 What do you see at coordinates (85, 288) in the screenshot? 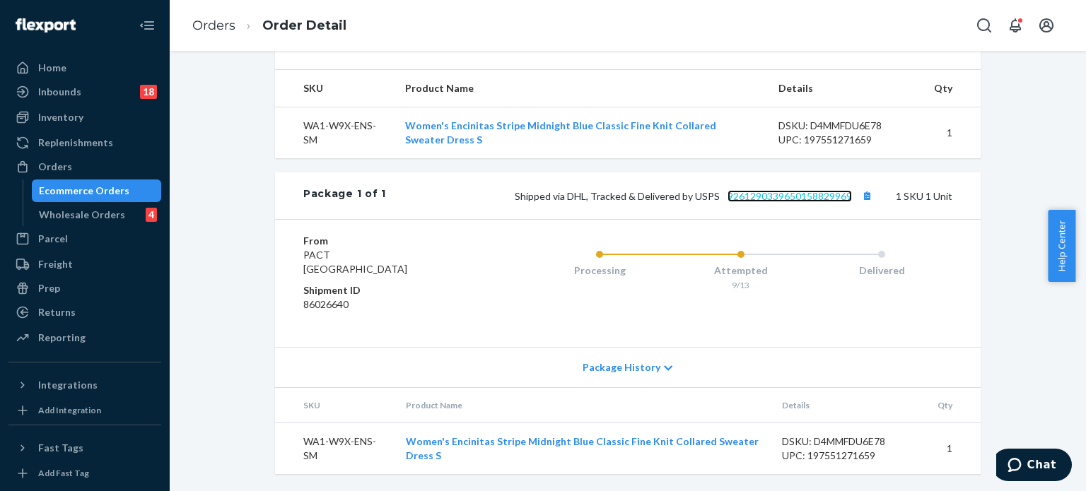
I see `a: Prep` at bounding box center [85, 288].